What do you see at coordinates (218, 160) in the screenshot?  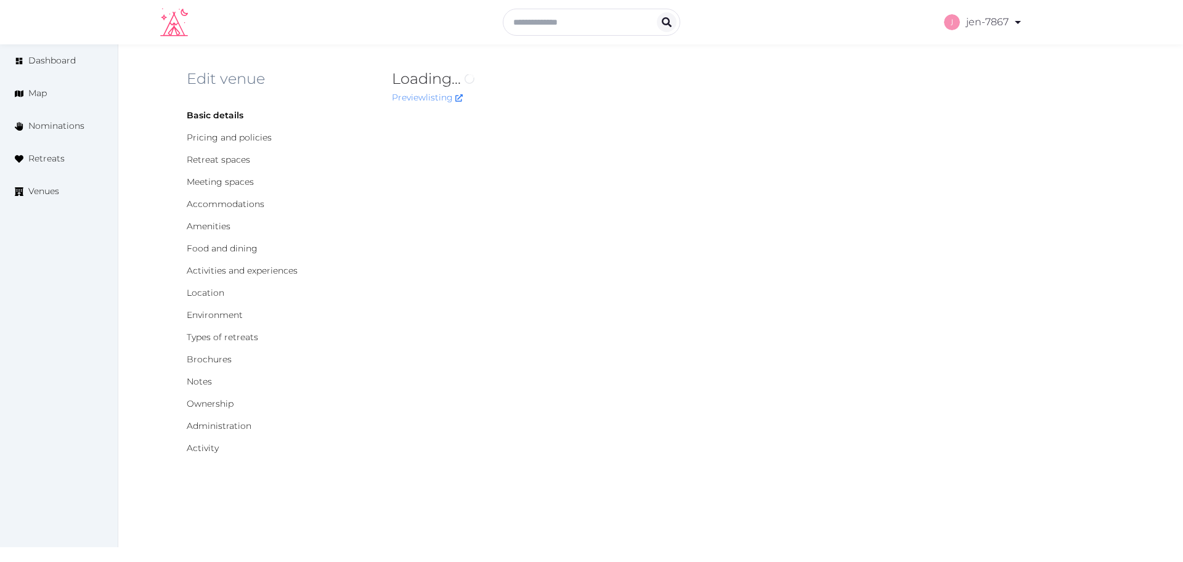 I see `a: Retreat spaces` at bounding box center [218, 160].